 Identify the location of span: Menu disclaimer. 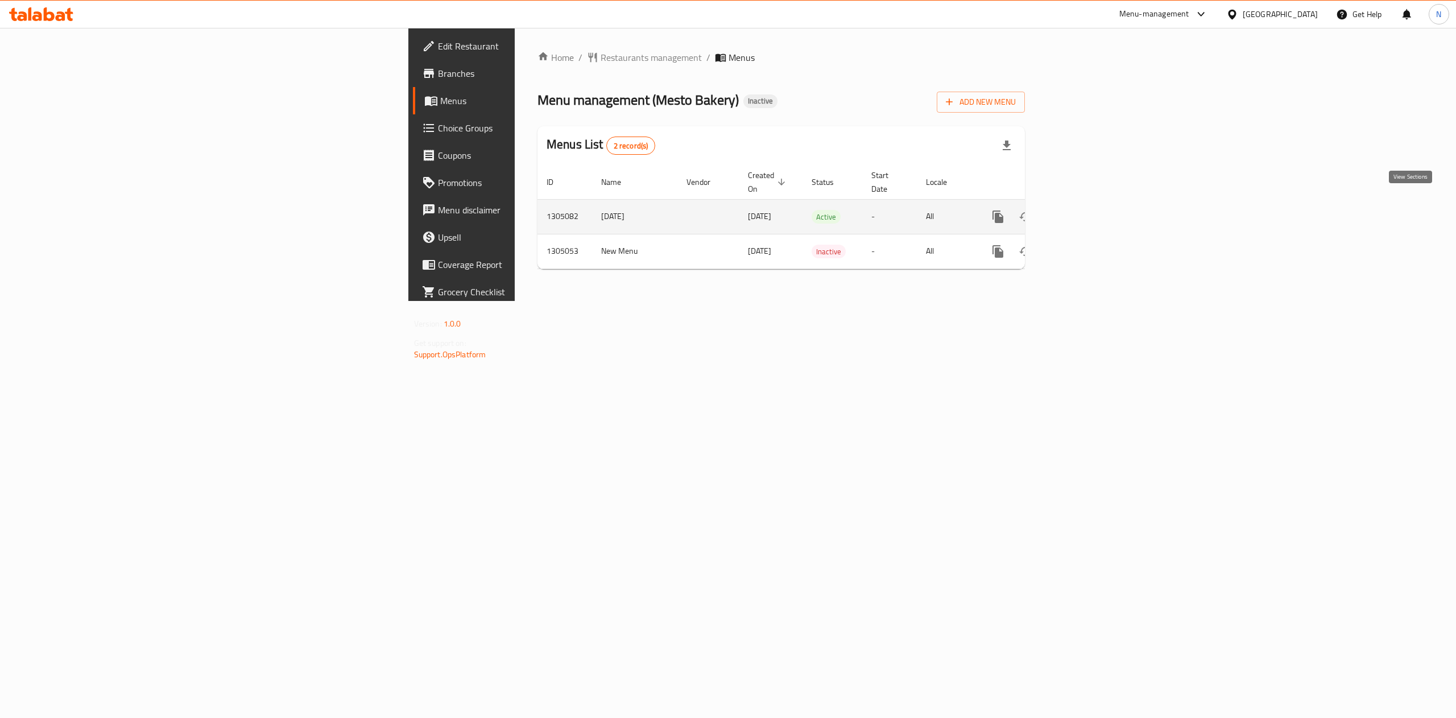
(540, 210).